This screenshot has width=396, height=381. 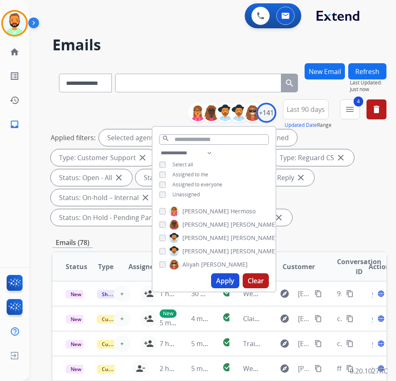 I want to click on mat-icon: inbox, so click(x=15, y=124).